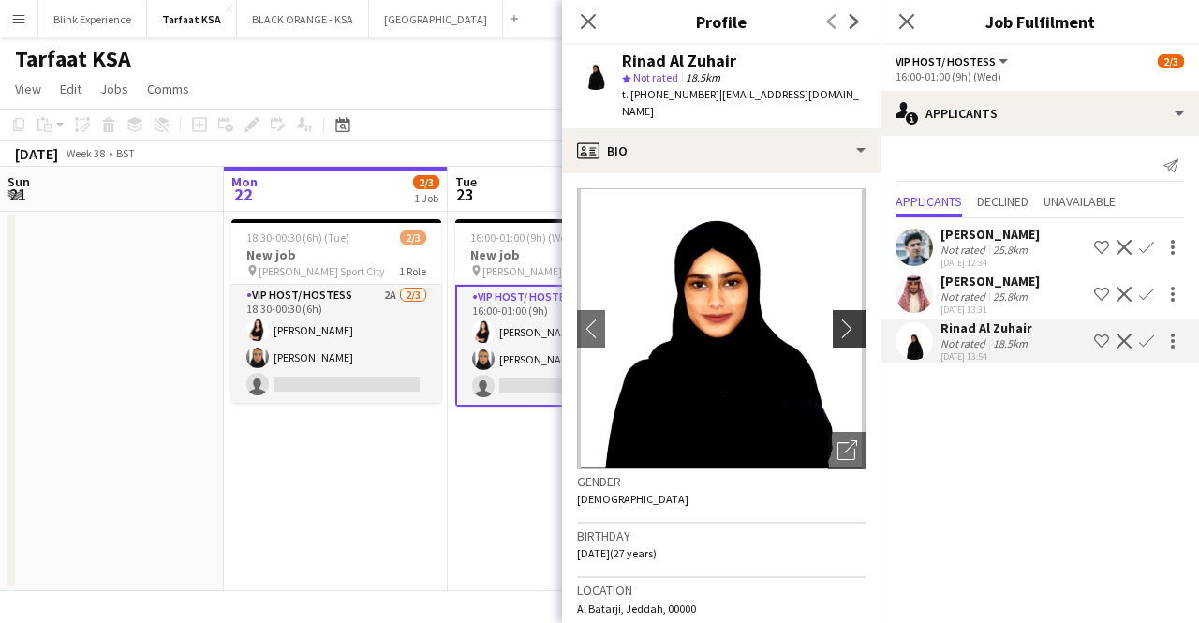 The height and width of the screenshot is (623, 1199). I want to click on div: Applicants, so click(1039, 113).